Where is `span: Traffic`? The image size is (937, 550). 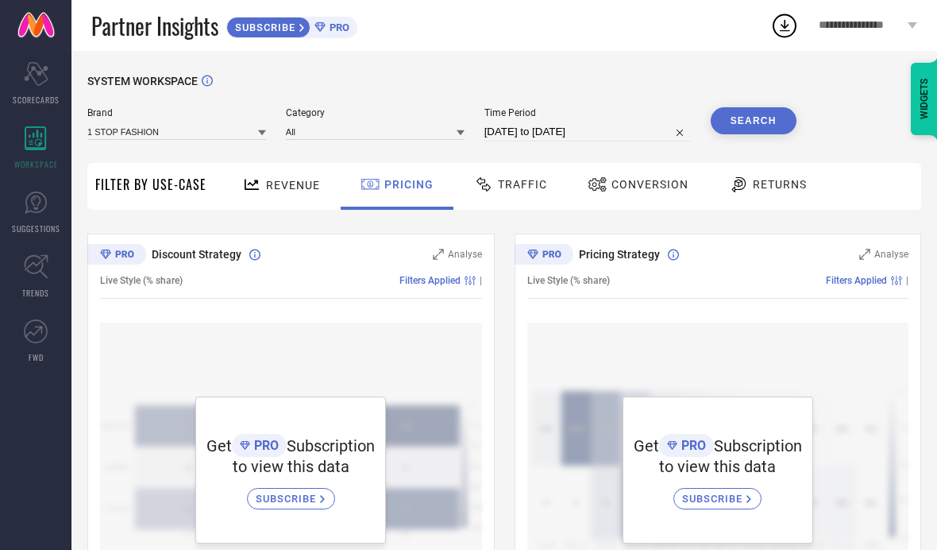 span: Traffic is located at coordinates (523, 184).